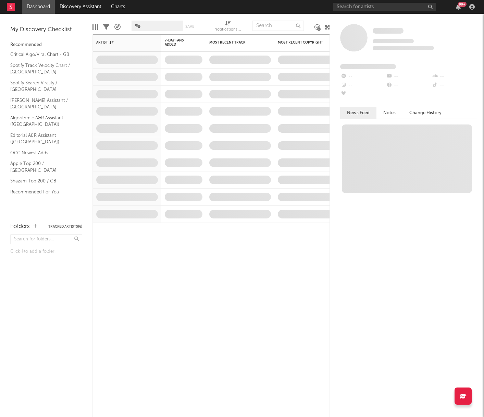 This screenshot has height=417, width=484. What do you see at coordinates (118, 27) in the screenshot?
I see `div: A&R Pipeline` at bounding box center [118, 27].